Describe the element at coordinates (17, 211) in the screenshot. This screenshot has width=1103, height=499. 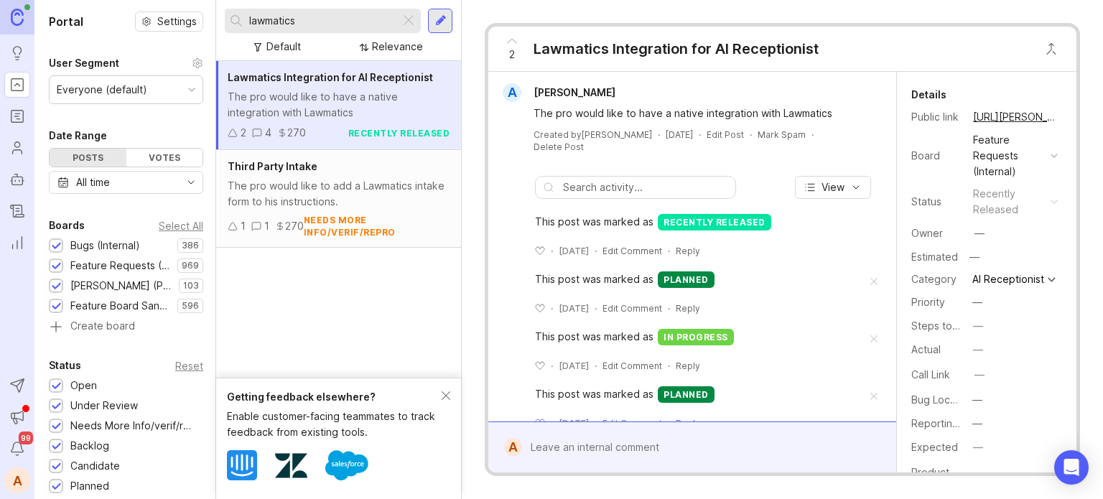
I see `a: Changelog` at that location.